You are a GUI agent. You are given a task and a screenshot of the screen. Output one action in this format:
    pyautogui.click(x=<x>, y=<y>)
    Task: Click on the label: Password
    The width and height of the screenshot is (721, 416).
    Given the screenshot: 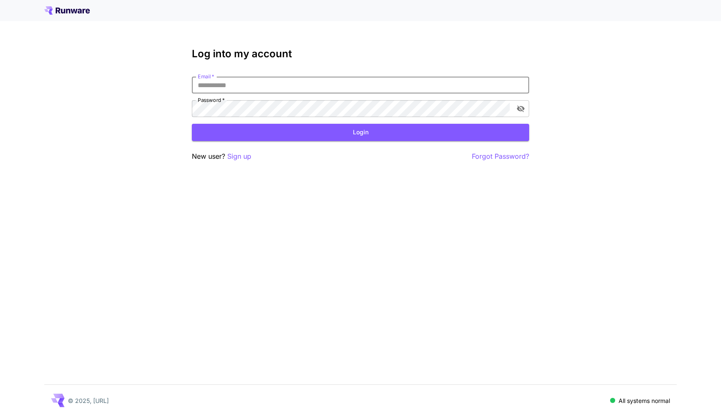 What is the action you would take?
    pyautogui.click(x=211, y=100)
    